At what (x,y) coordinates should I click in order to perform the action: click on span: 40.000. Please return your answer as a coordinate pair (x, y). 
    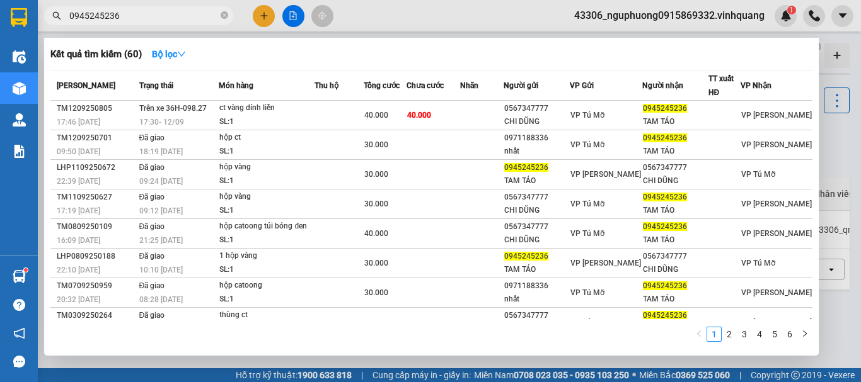
    Looking at the image, I should click on (376, 234).